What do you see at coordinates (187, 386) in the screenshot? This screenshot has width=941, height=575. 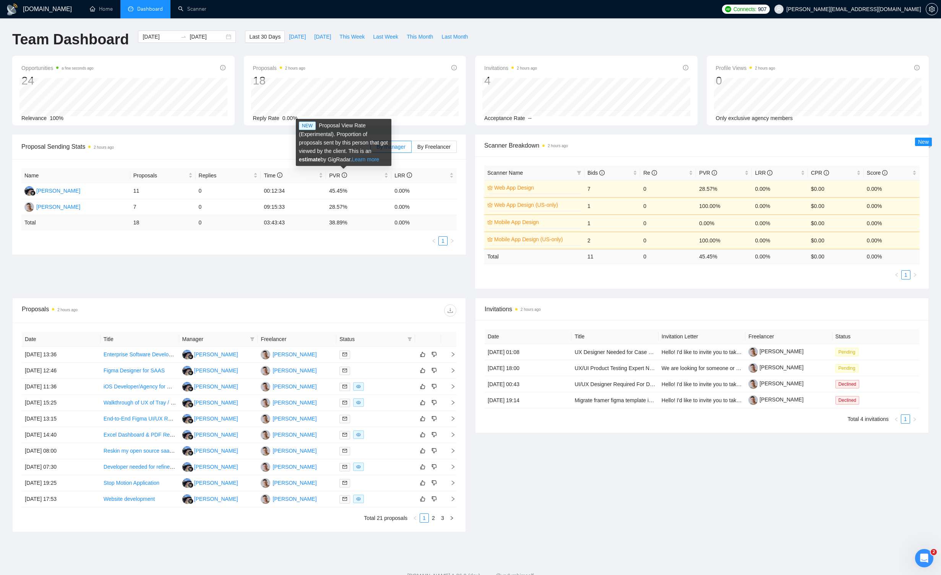 I see `img: AA` at bounding box center [187, 386].